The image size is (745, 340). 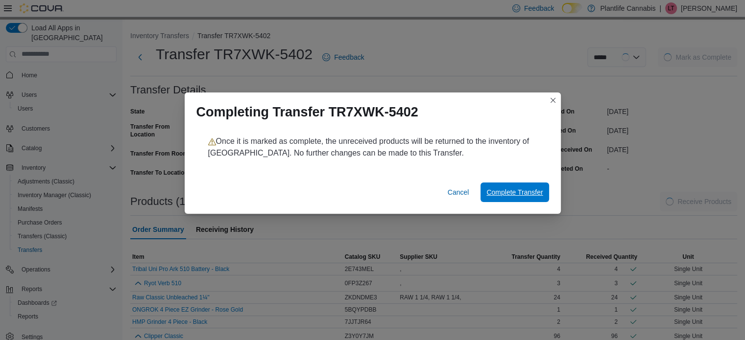 I want to click on button: Cancel, so click(x=459, y=193).